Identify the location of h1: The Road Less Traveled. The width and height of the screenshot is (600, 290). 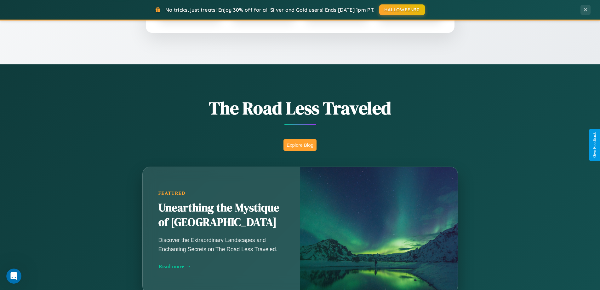
(300, 108).